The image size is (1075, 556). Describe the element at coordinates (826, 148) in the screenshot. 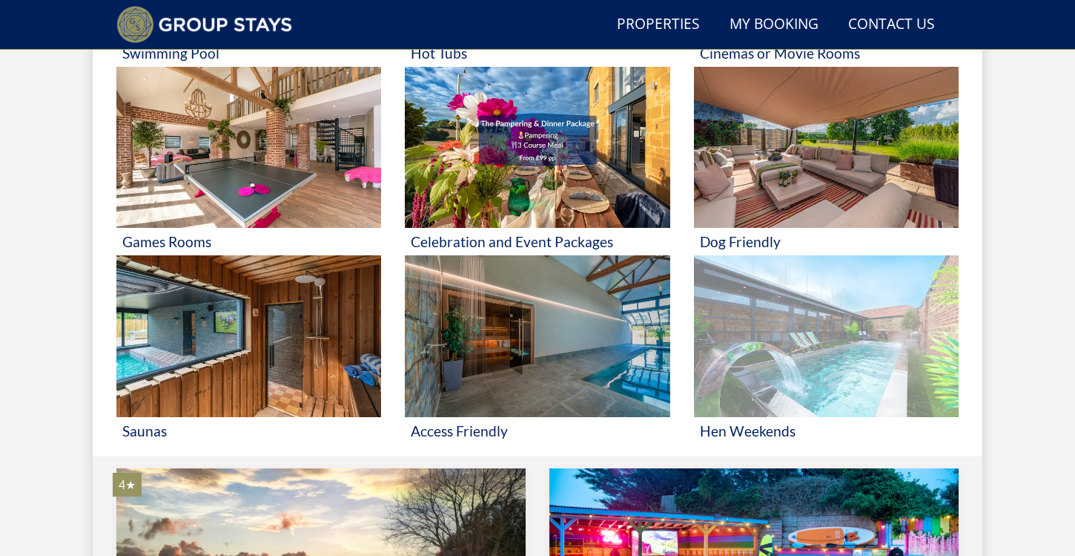

I see `img: 'Dog Friendly' - Large Group Accommodation Holiday Ideas` at that location.